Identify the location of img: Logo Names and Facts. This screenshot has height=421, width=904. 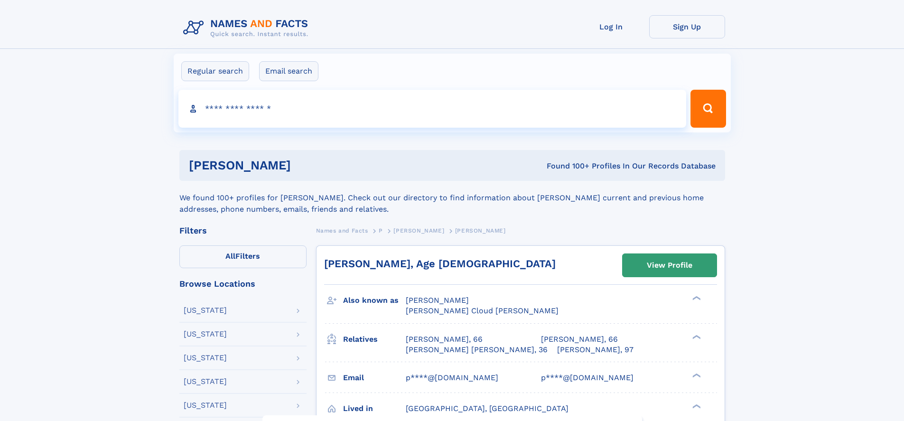
(248, 28).